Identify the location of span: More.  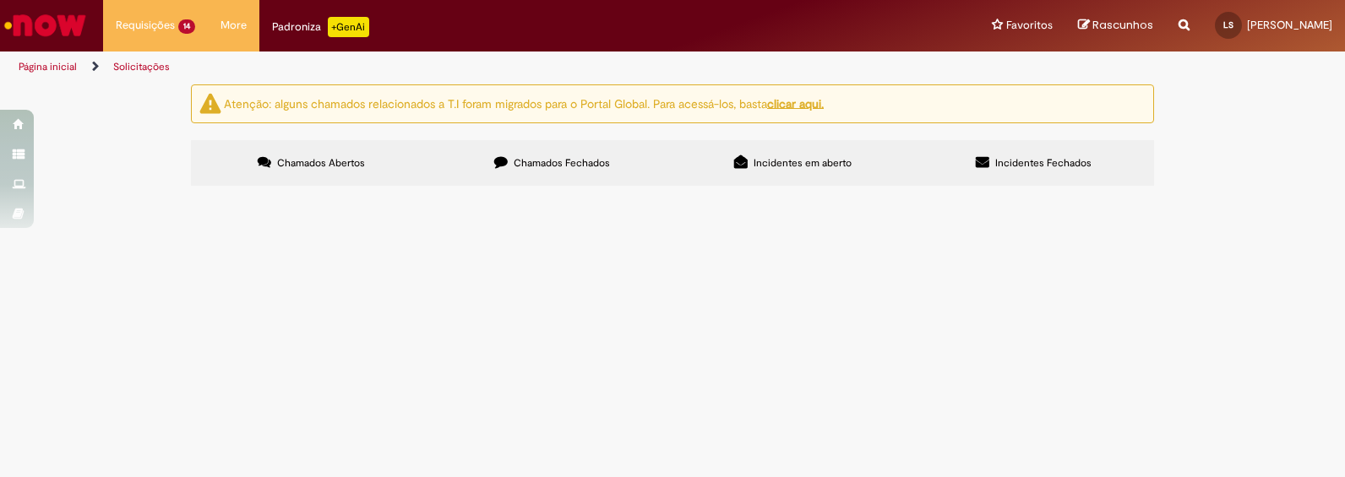
(233, 25).